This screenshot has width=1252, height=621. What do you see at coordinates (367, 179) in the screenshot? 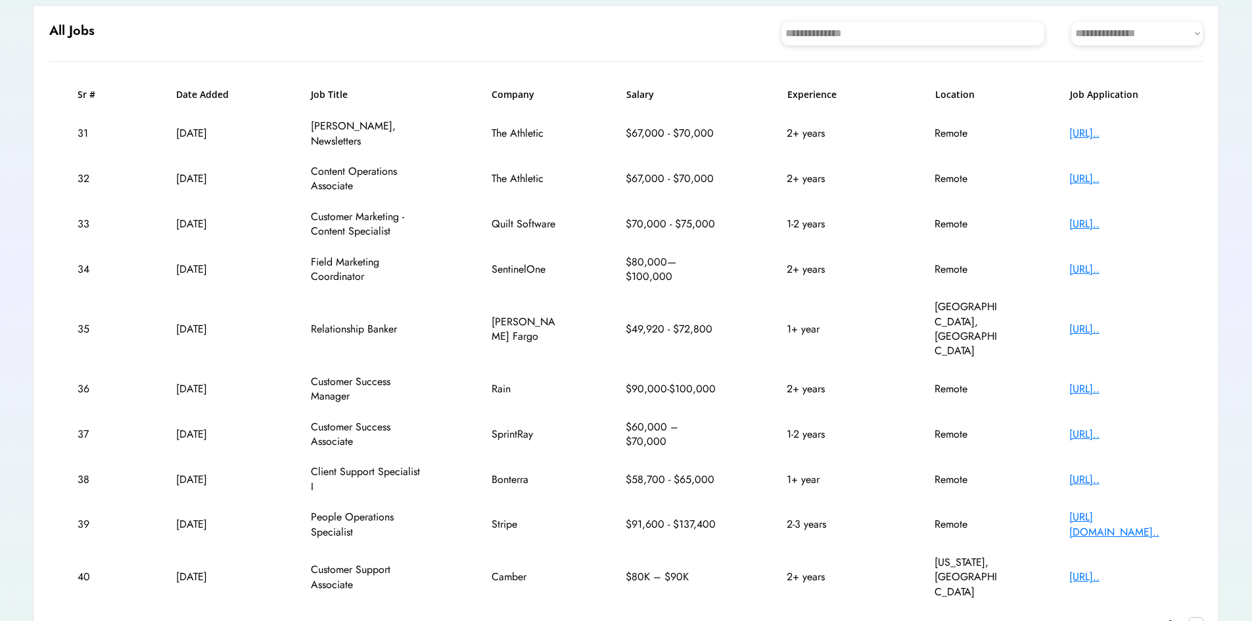
I see `div: Content Operations Associate` at bounding box center [367, 179].